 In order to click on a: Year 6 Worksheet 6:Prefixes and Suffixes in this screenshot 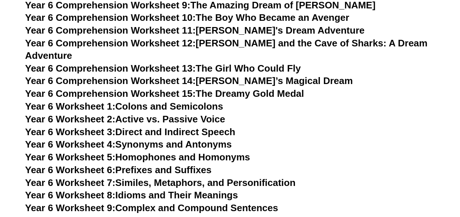, I will do `click(118, 170)`.